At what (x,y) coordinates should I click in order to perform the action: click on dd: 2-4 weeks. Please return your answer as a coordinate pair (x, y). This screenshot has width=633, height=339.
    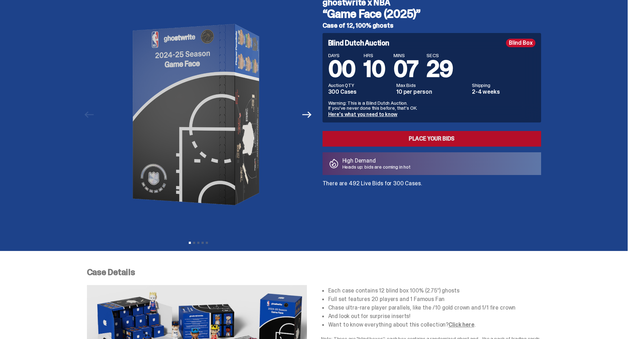
    Looking at the image, I should click on (504, 92).